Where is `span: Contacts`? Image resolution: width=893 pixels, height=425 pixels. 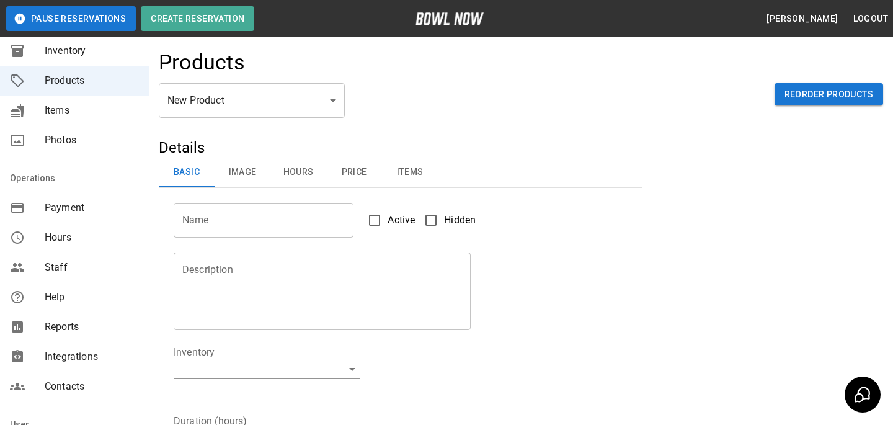 span: Contacts is located at coordinates (92, 386).